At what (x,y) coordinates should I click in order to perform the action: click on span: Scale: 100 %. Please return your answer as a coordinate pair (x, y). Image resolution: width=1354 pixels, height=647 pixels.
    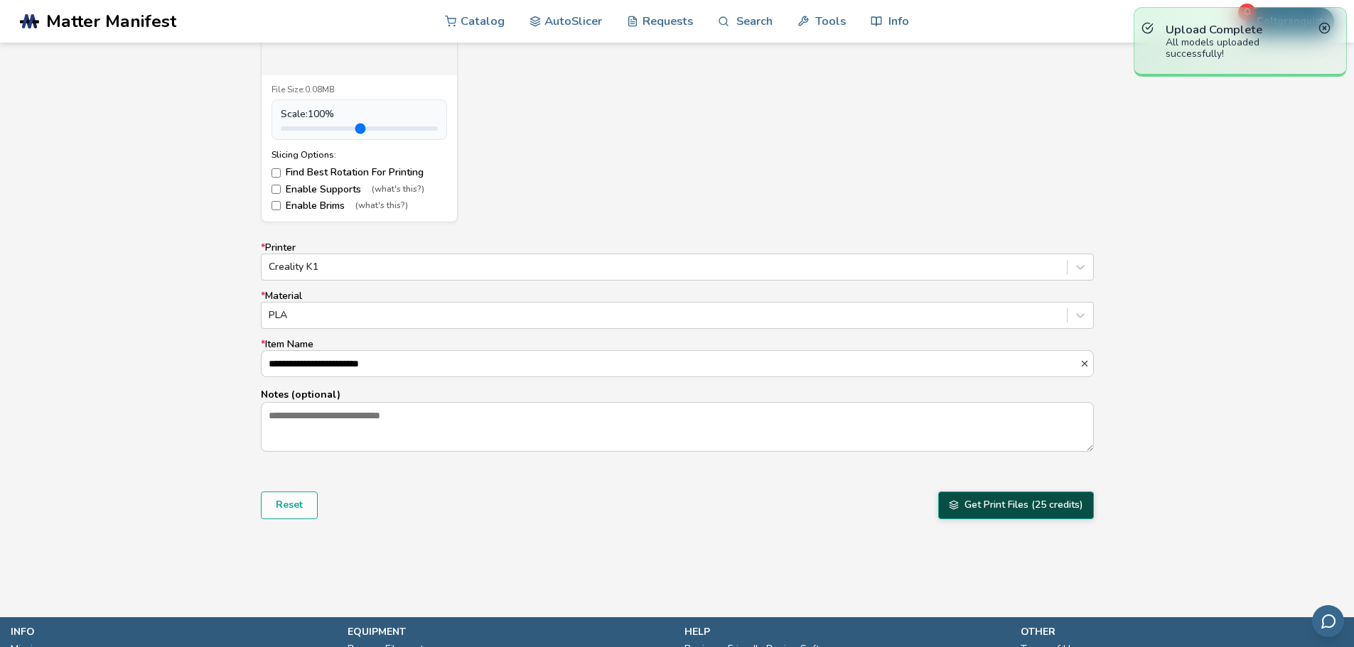
    Looking at the image, I should click on (307, 114).